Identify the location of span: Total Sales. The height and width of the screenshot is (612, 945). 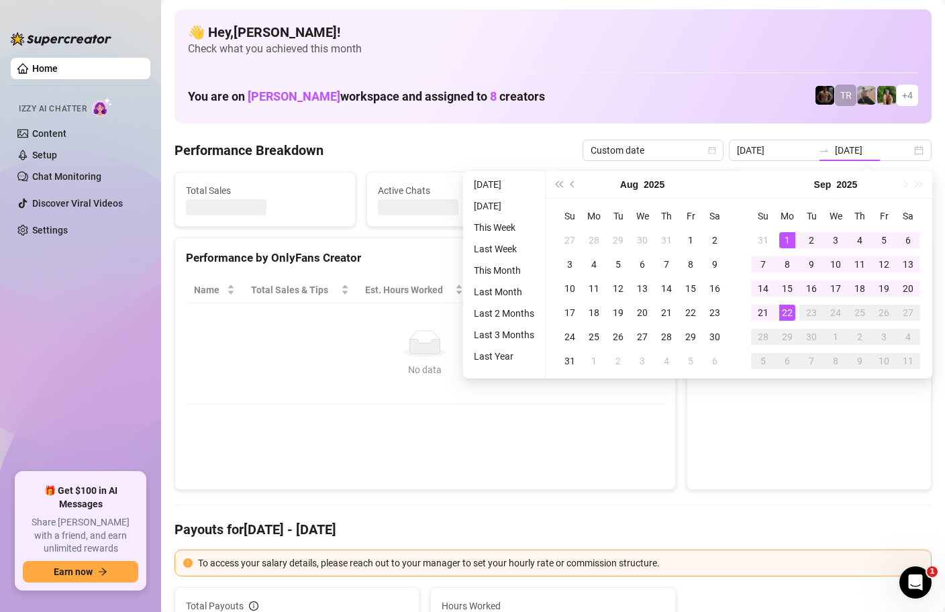
(265, 191).